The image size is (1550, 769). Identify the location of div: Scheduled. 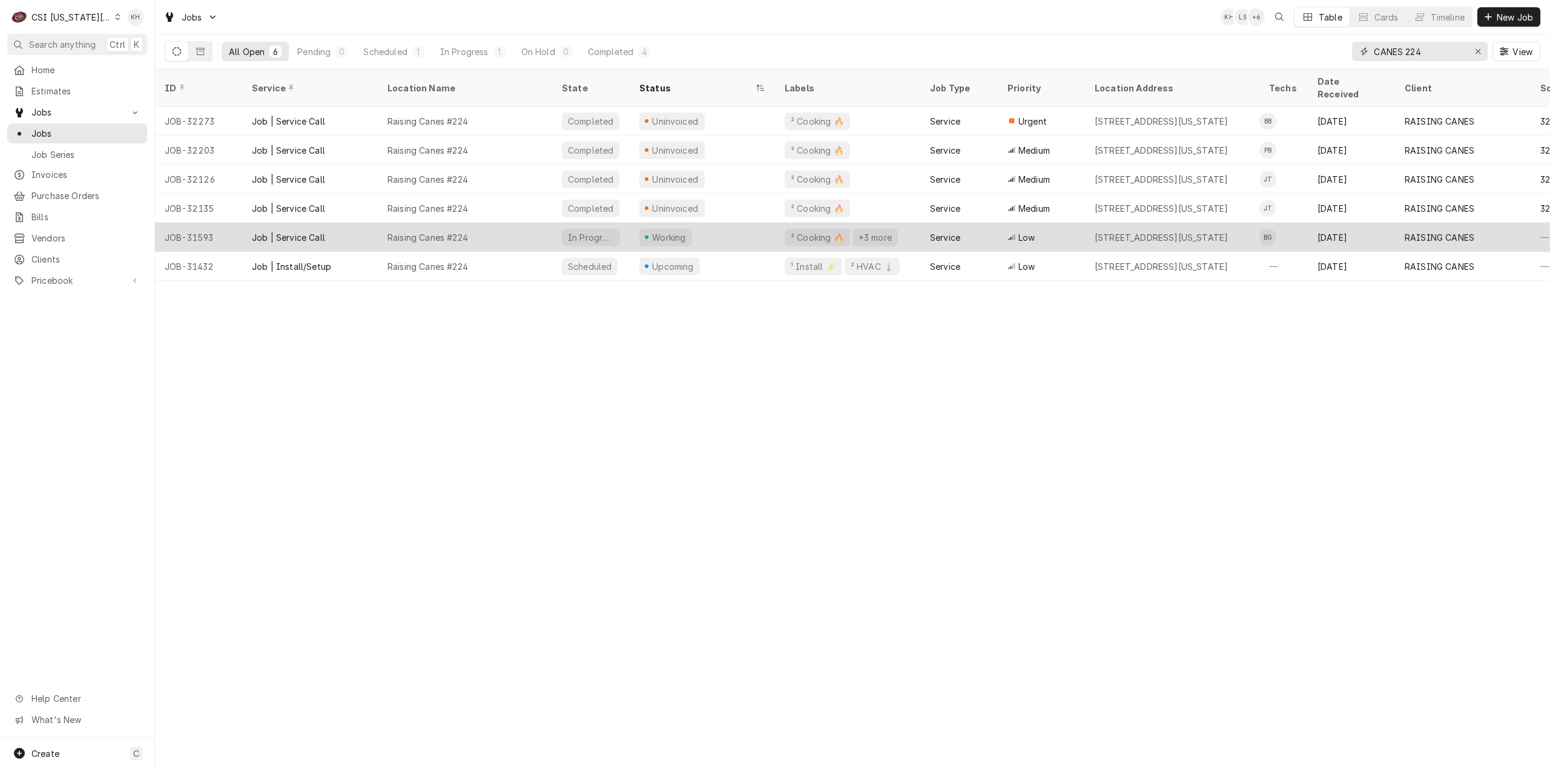
(590, 266).